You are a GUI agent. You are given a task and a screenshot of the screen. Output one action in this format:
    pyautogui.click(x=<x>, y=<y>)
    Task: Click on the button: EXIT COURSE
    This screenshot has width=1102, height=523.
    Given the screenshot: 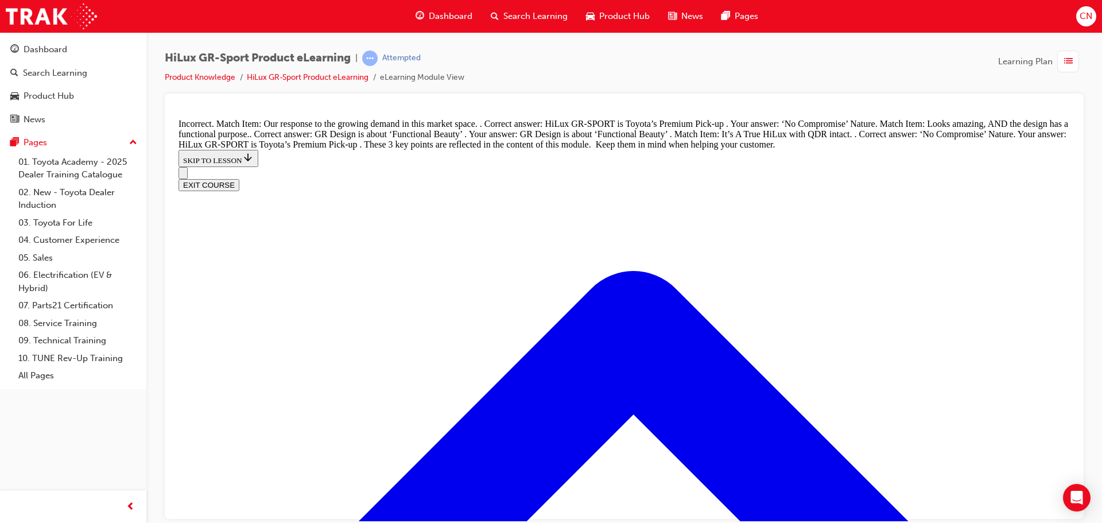 What is the action you would take?
    pyautogui.click(x=35, y=71)
    